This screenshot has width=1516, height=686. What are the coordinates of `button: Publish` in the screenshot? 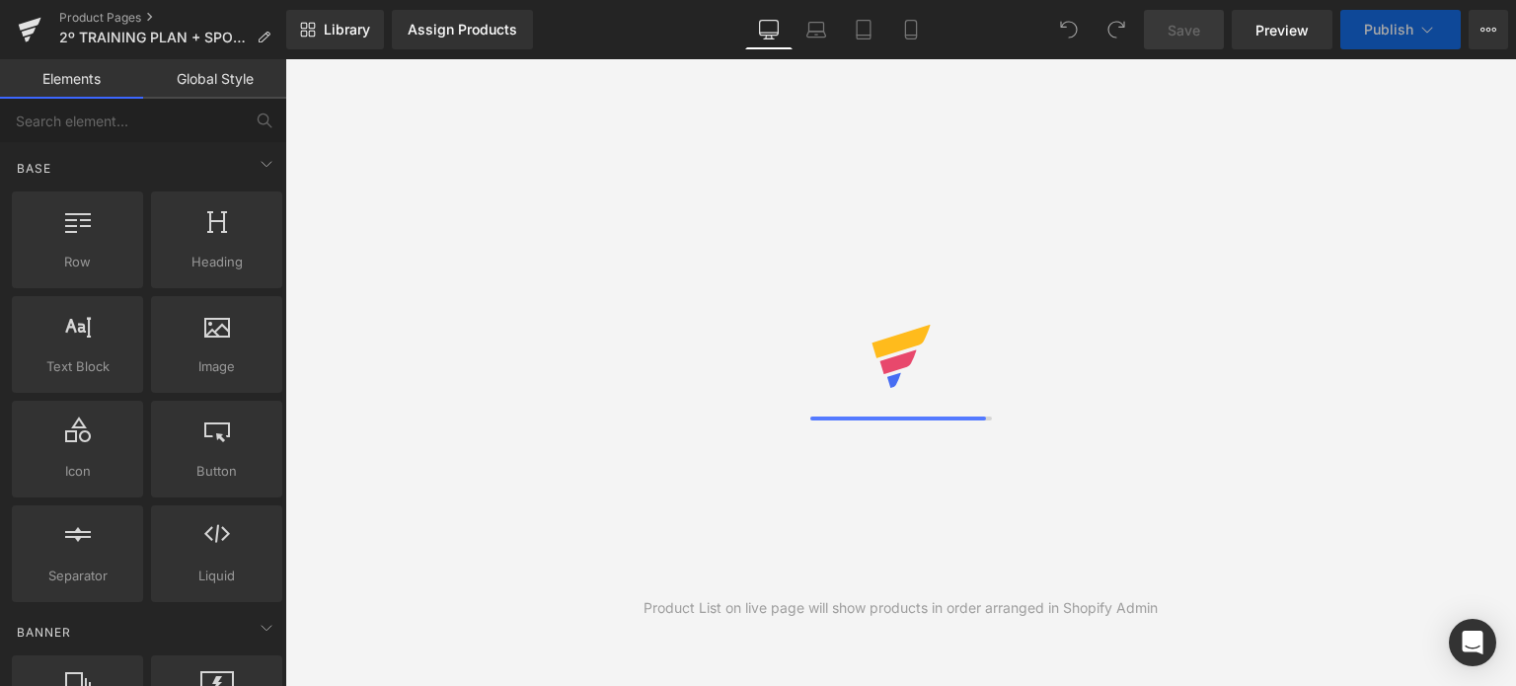 It's located at (1400, 30).